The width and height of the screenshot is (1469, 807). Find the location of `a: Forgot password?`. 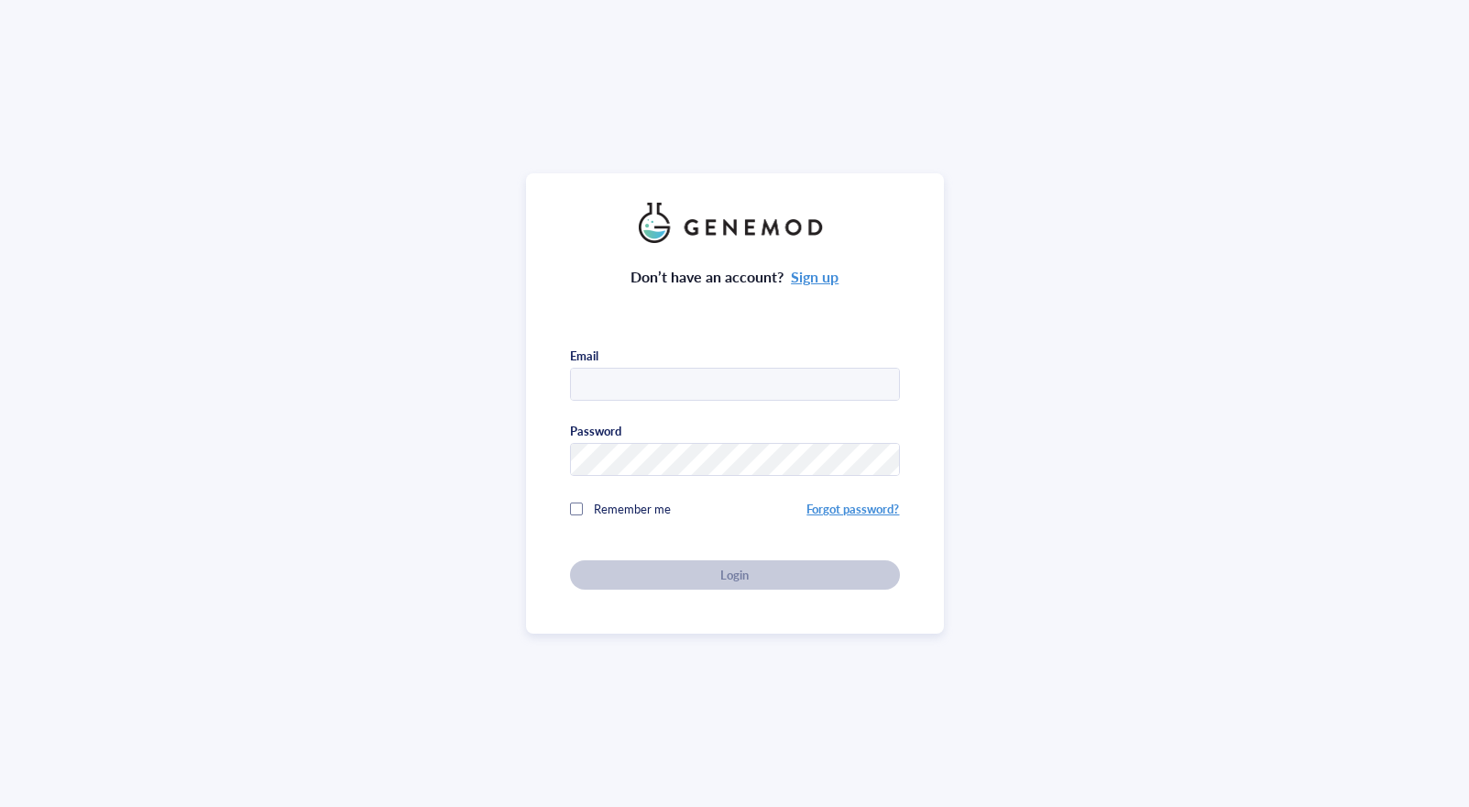

a: Forgot password? is located at coordinates (852, 508).